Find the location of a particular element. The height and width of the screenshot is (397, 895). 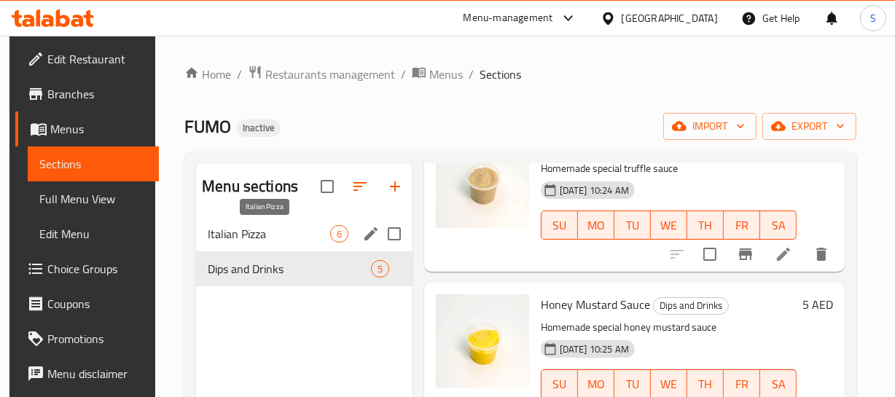

span: import is located at coordinates (710, 126).